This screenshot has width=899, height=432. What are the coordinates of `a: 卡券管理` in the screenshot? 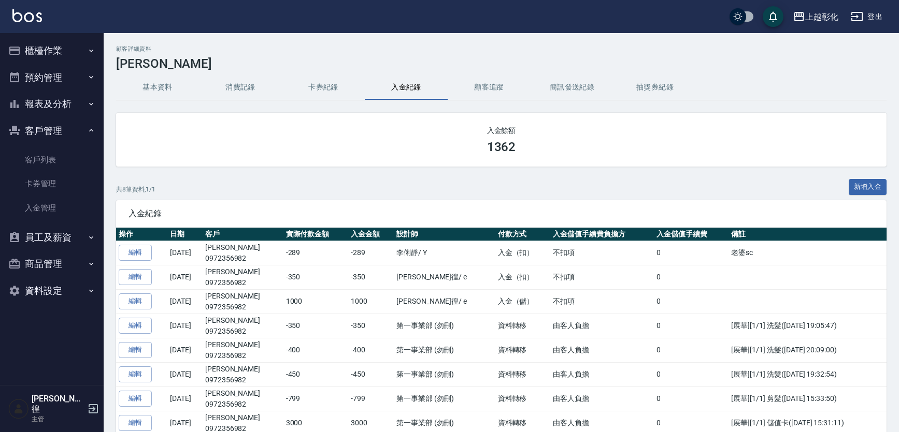 It's located at (52, 184).